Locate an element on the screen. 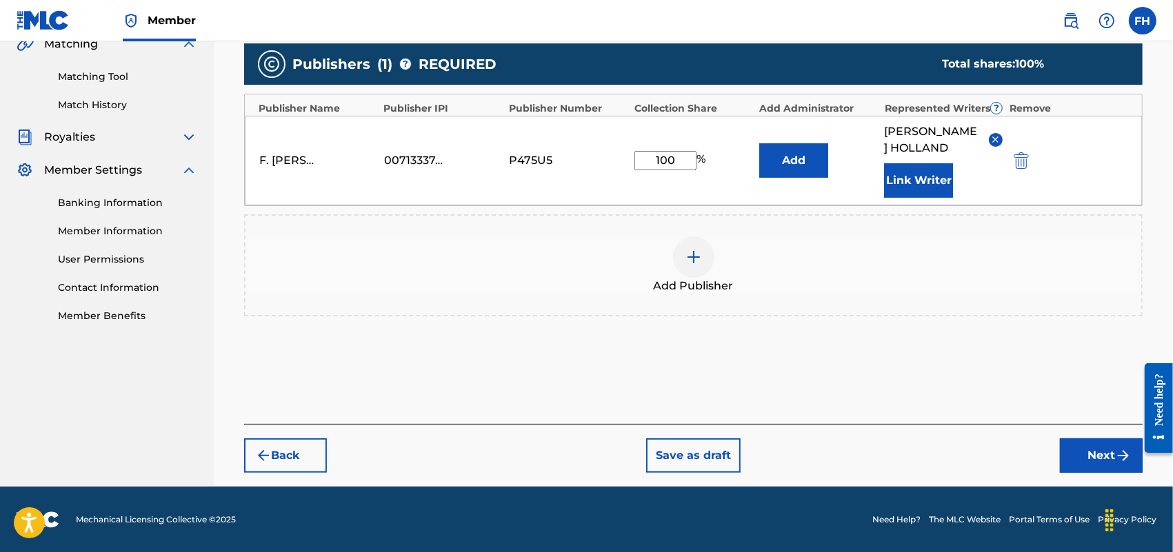 The height and width of the screenshot is (552, 1173). a: Member Benefits is located at coordinates (128, 316).